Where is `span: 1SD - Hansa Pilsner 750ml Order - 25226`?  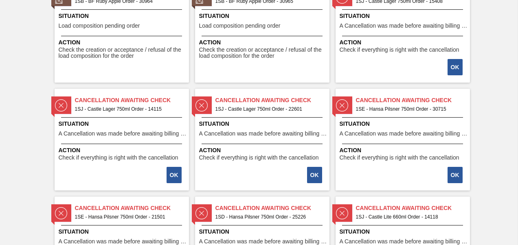
span: 1SD - Hansa Pilsner 750ml Order - 25226 is located at coordinates (269, 217).